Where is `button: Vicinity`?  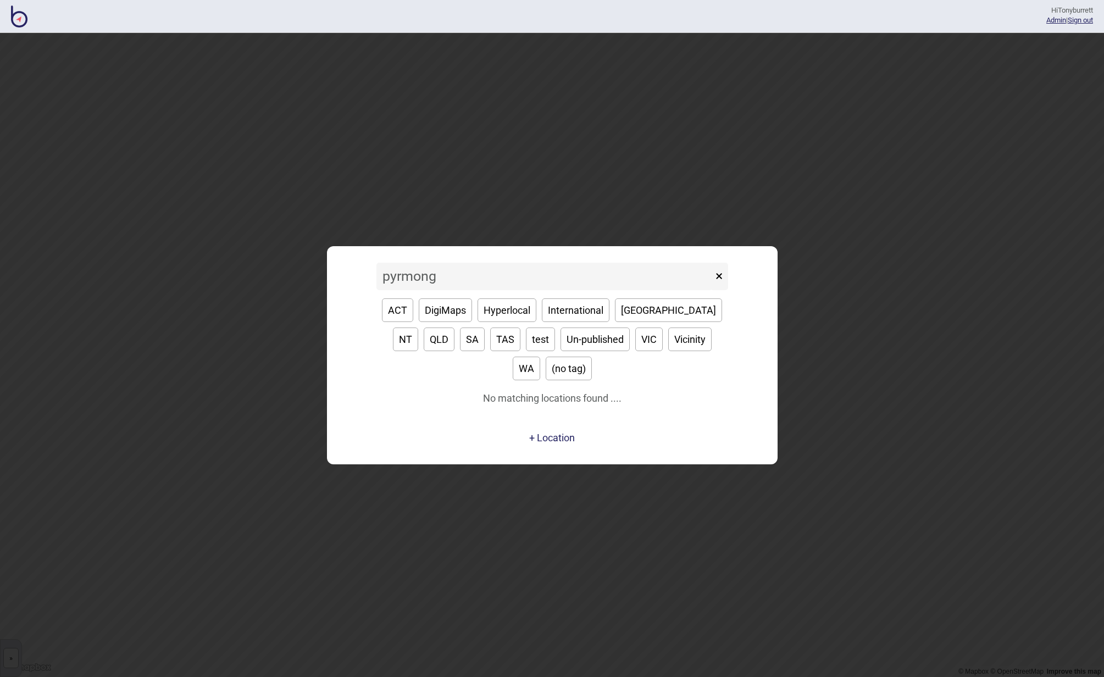 button: Vicinity is located at coordinates (690, 339).